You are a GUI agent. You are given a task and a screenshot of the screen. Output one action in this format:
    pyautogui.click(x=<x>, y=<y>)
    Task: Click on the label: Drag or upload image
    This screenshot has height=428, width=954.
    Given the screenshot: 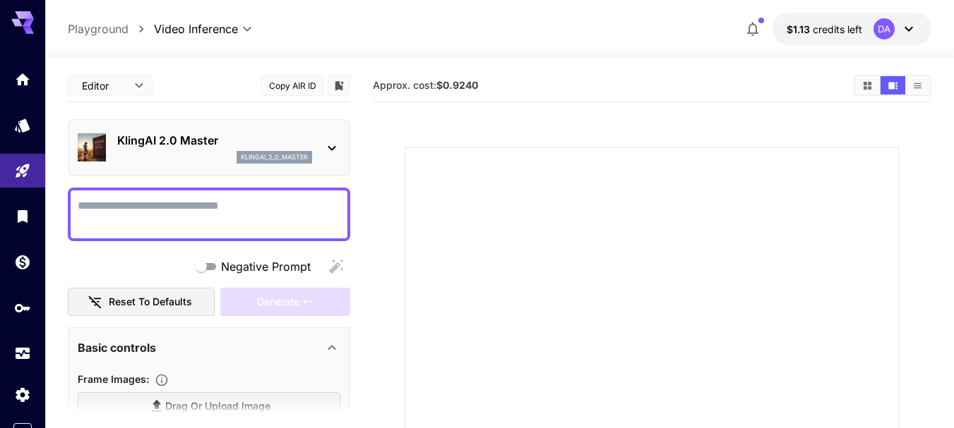 What is the action you would take?
    pyautogui.click(x=209, y=407)
    